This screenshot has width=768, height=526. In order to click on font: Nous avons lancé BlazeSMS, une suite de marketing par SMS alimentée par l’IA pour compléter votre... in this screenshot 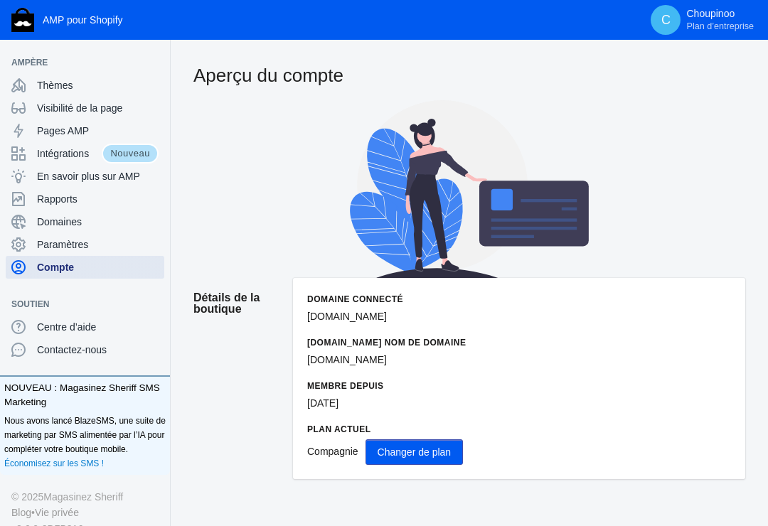, I will do `click(85, 435)`.